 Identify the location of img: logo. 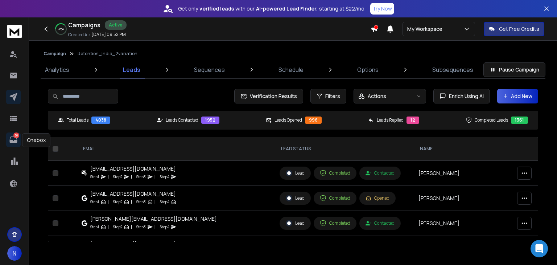
(15, 31).